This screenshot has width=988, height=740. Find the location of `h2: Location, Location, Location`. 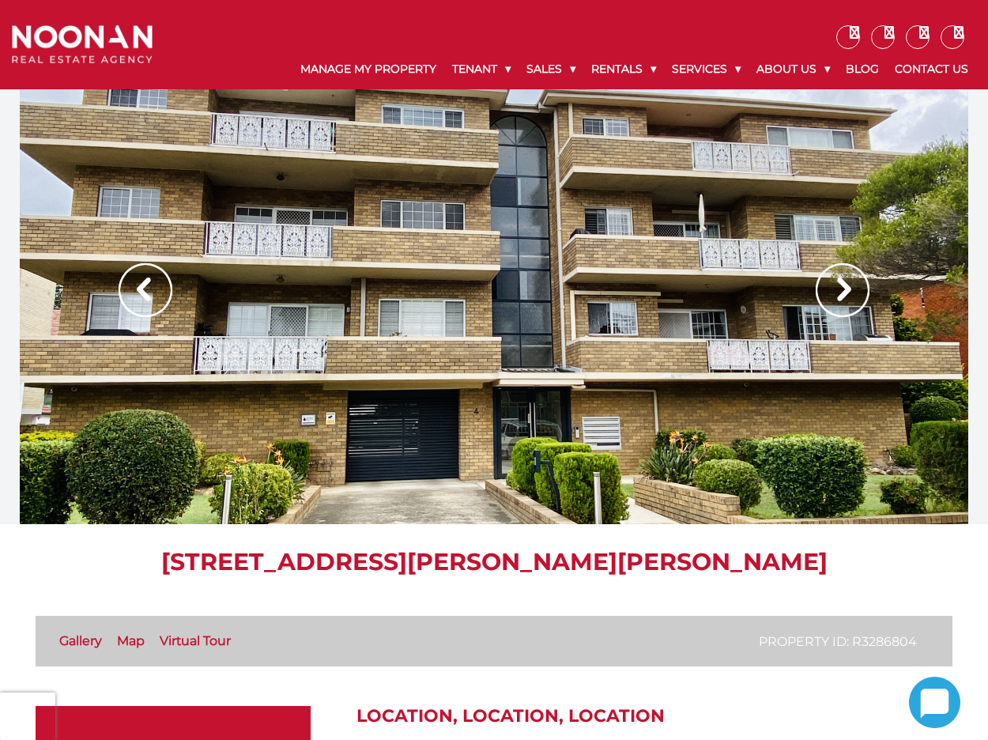

h2: Location, Location, Location is located at coordinates (655, 716).